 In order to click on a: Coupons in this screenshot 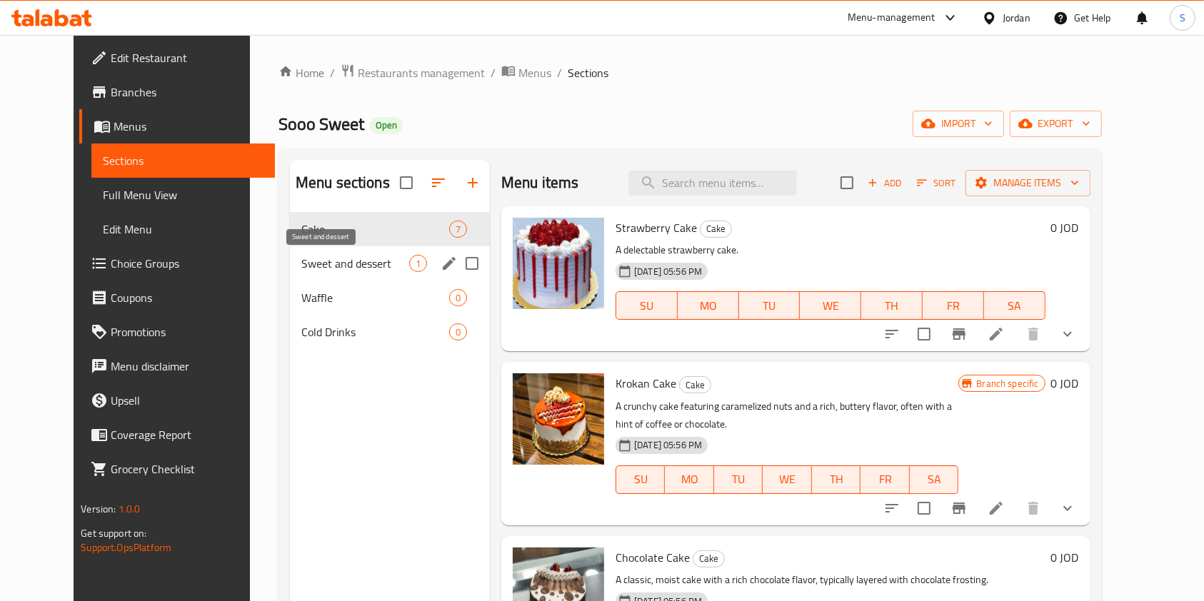, I will do `click(177, 298)`.